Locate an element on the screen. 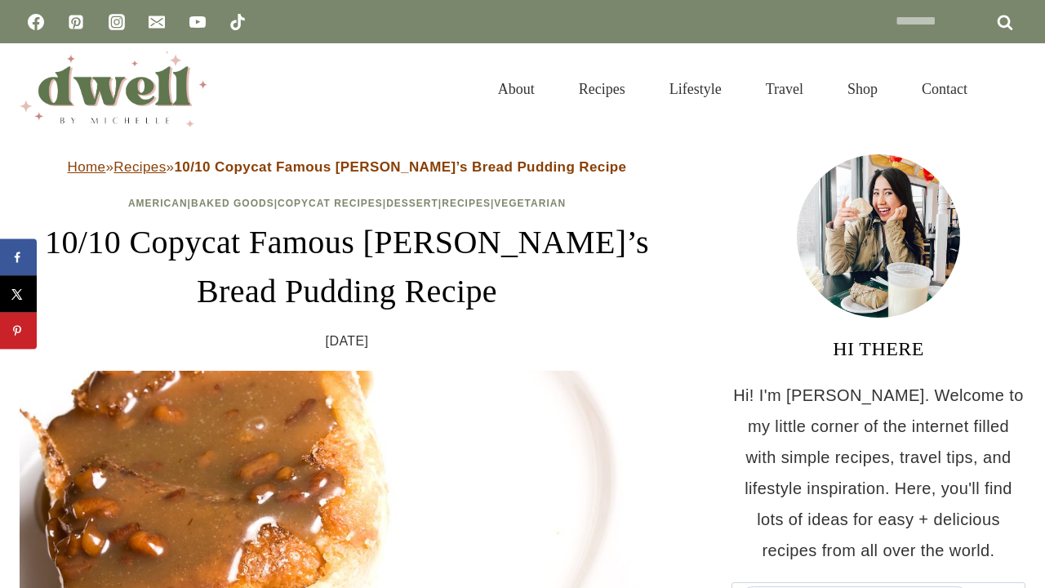 The width and height of the screenshot is (1045, 588). h3: HI THERE is located at coordinates (879, 349).